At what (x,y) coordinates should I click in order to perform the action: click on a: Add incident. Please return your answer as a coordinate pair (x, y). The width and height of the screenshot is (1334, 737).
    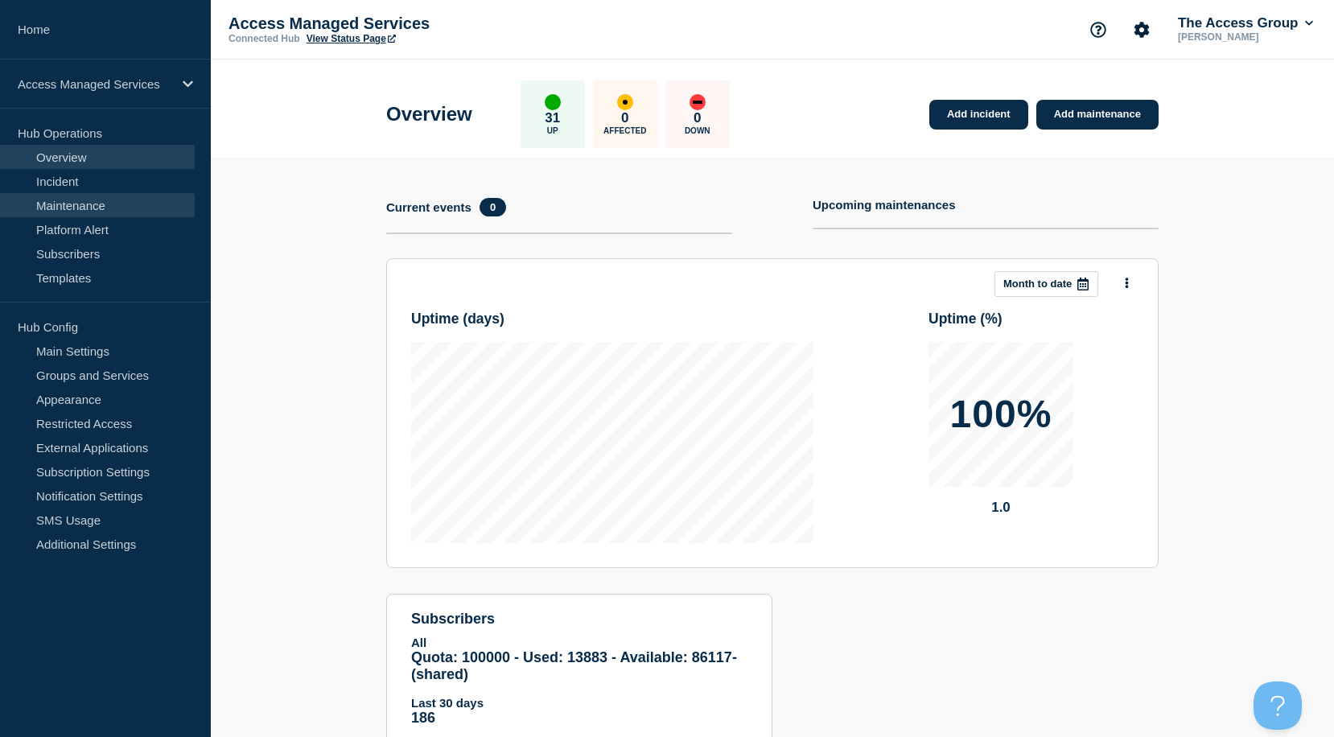
    Looking at the image, I should click on (978, 114).